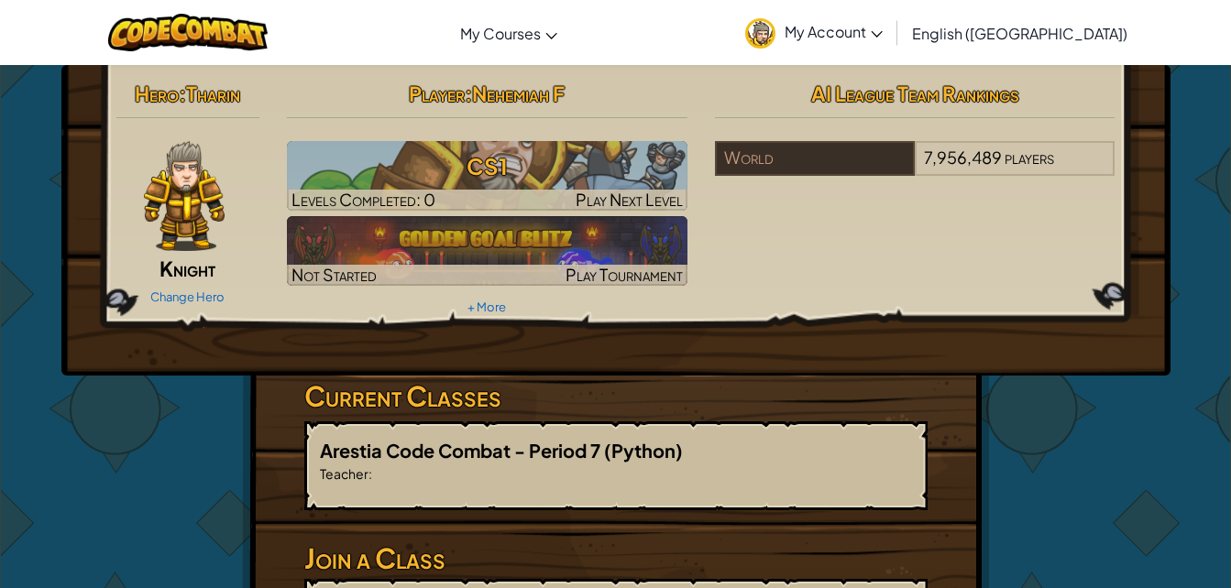 This screenshot has width=1231, height=588. Describe the element at coordinates (462, 450) in the screenshot. I see `span: Arestia Code Combat - Period 7` at that location.